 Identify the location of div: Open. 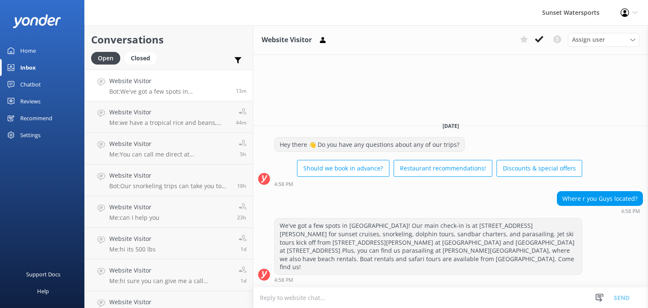
(106, 58).